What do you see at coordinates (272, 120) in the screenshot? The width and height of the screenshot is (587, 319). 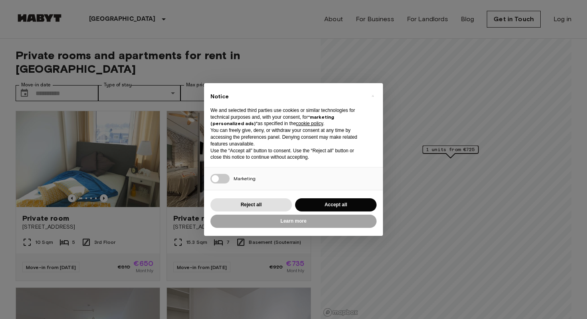 I see `strong: “marketing (personalized ads)”` at bounding box center [272, 120].